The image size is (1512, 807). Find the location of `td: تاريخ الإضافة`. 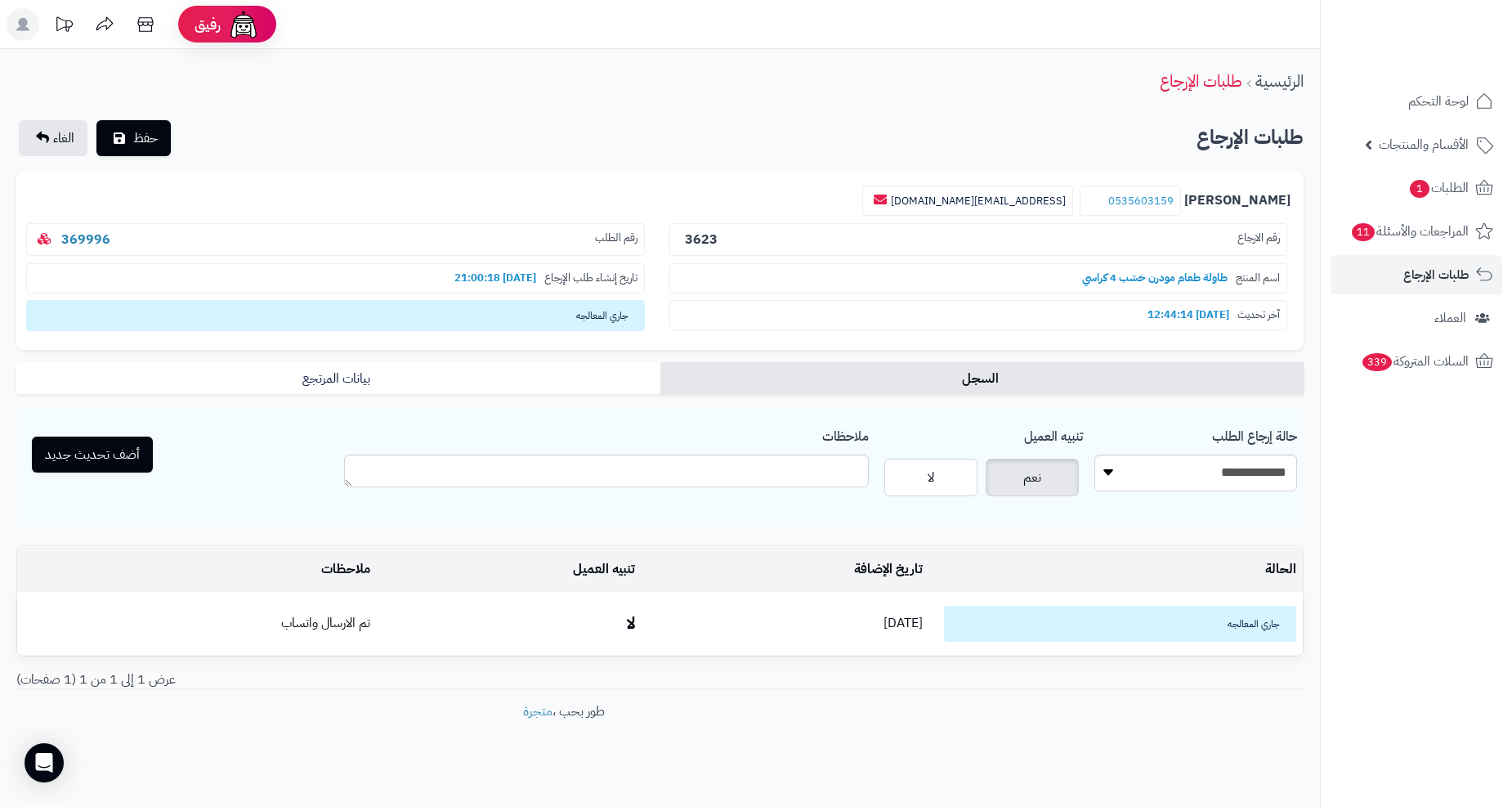

td: تاريخ الإضافة is located at coordinates (785, 568).